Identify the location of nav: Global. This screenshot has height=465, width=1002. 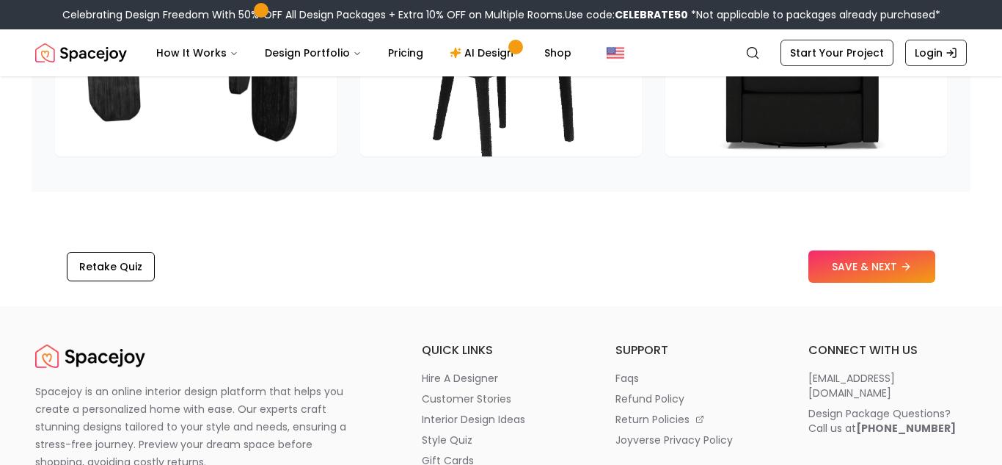
(501, 53).